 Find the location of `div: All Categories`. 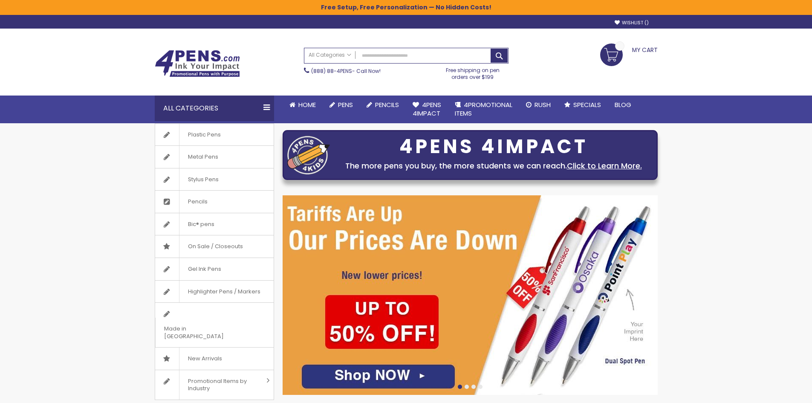

div: All Categories is located at coordinates (214, 108).